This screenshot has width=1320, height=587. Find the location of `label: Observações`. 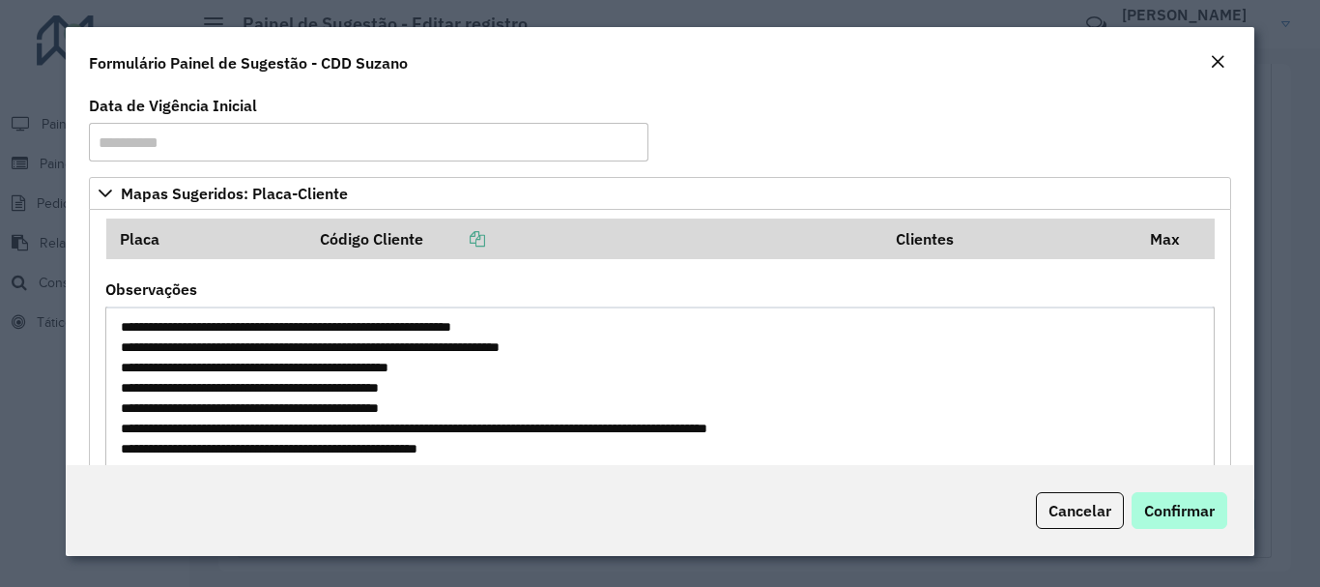

label: Observações is located at coordinates (151, 289).